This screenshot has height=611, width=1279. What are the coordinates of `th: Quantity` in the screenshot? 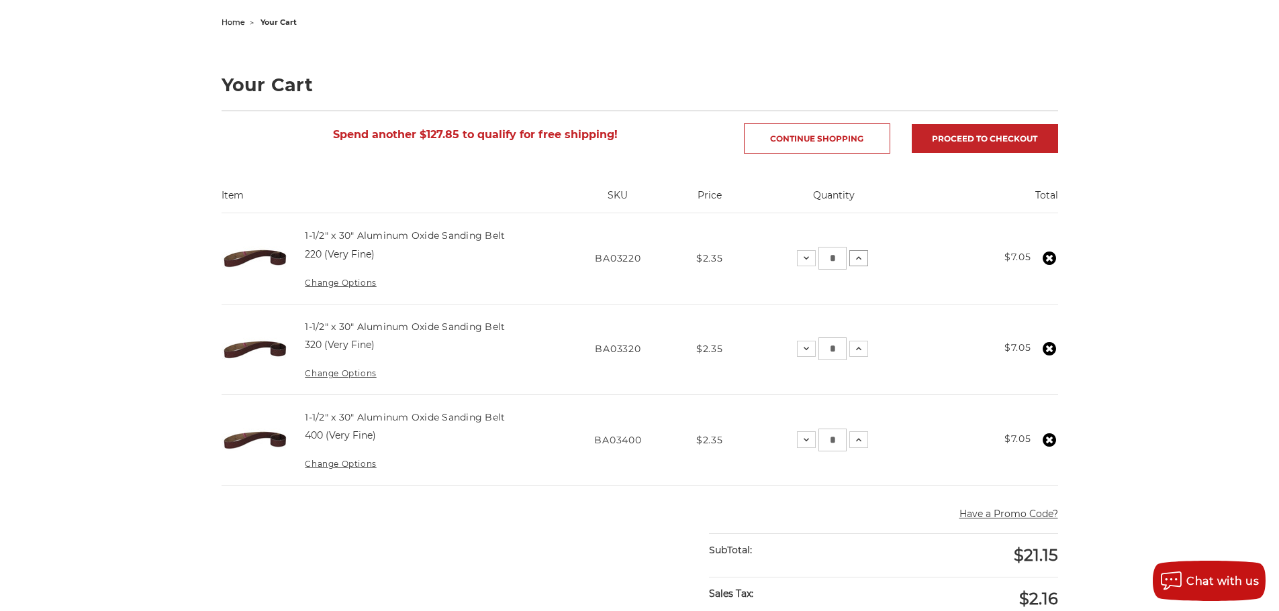 It's located at (833, 201).